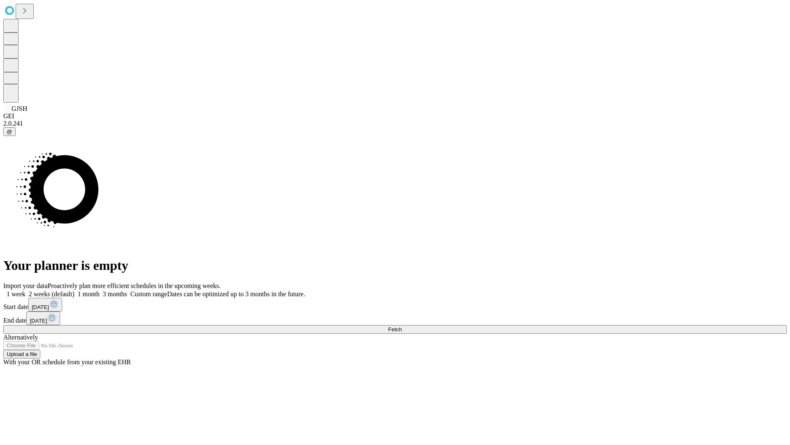 This screenshot has width=790, height=445. Describe the element at coordinates (395, 304) in the screenshot. I see `div: Start date` at that location.